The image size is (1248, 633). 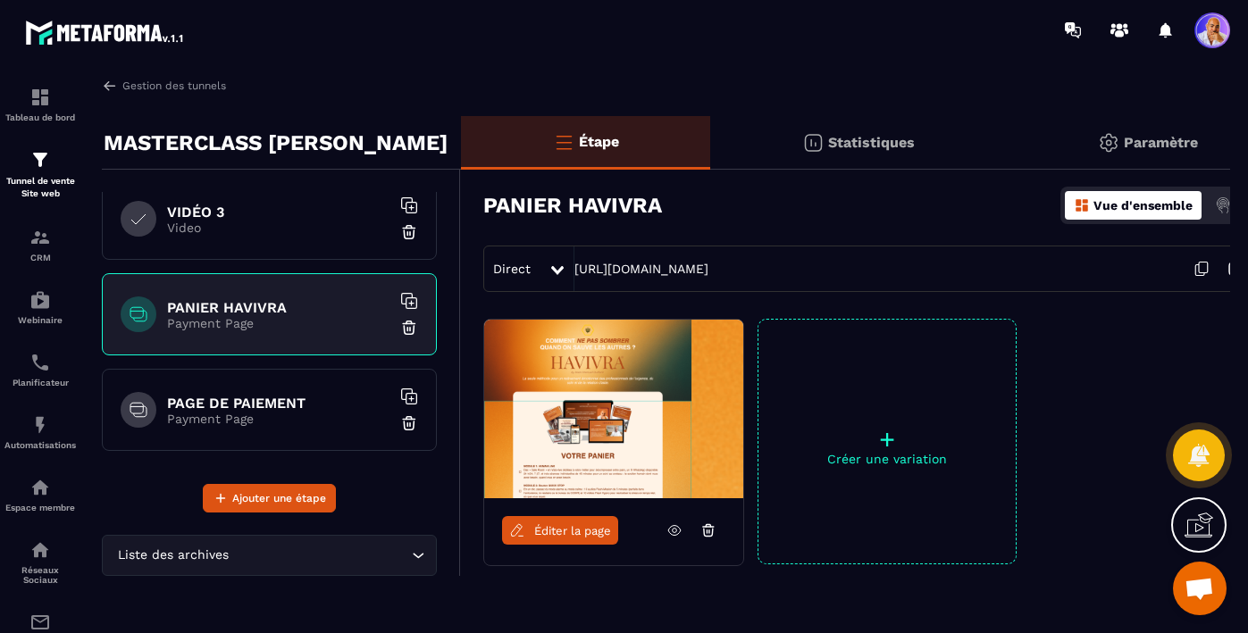 I want to click on img: stats.20deebd0.svg, so click(x=813, y=143).